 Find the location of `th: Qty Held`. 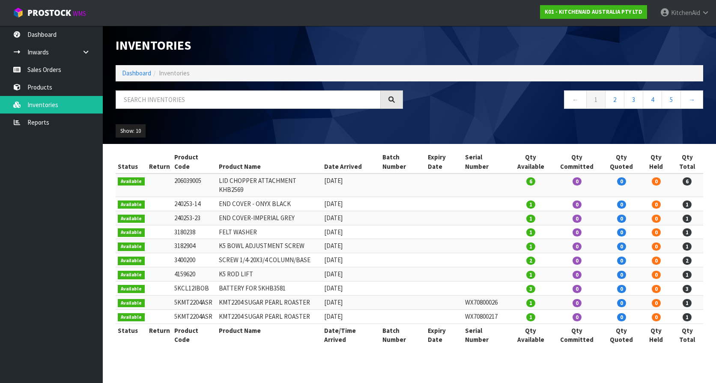

th: Qty Held is located at coordinates (656, 334).